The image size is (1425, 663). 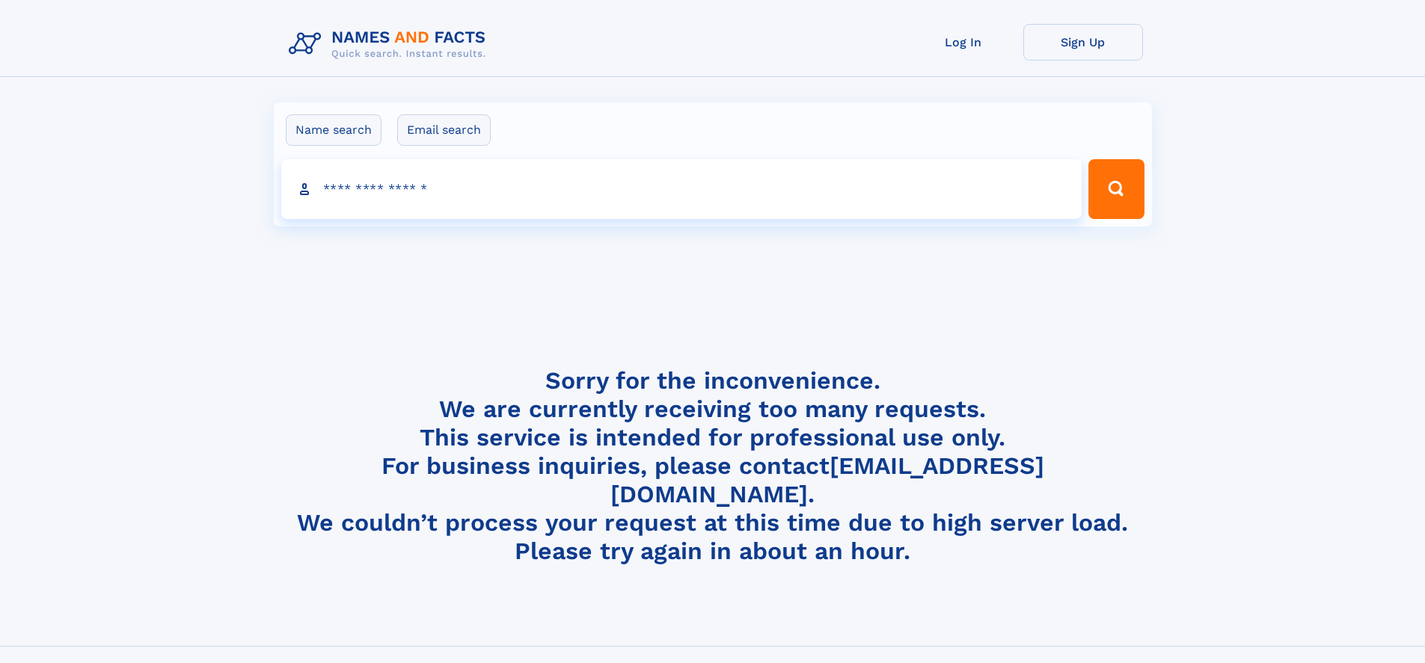 What do you see at coordinates (334, 130) in the screenshot?
I see `label: Name search` at bounding box center [334, 130].